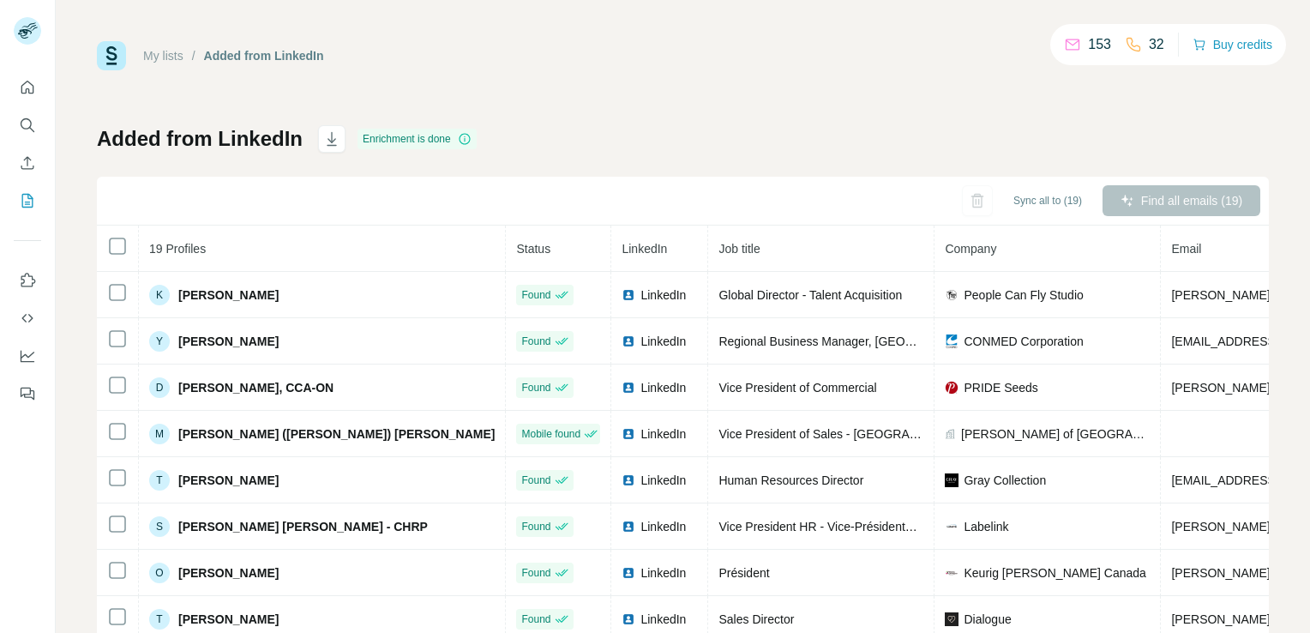  What do you see at coordinates (159, 434) in the screenshot?
I see `div: M` at bounding box center [159, 434].